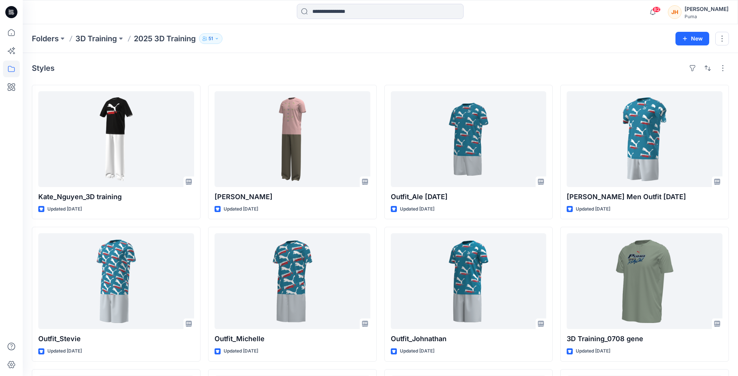  What do you see at coordinates (292, 339) in the screenshot?
I see `p: Outfit_Michelle` at bounding box center [292, 339].